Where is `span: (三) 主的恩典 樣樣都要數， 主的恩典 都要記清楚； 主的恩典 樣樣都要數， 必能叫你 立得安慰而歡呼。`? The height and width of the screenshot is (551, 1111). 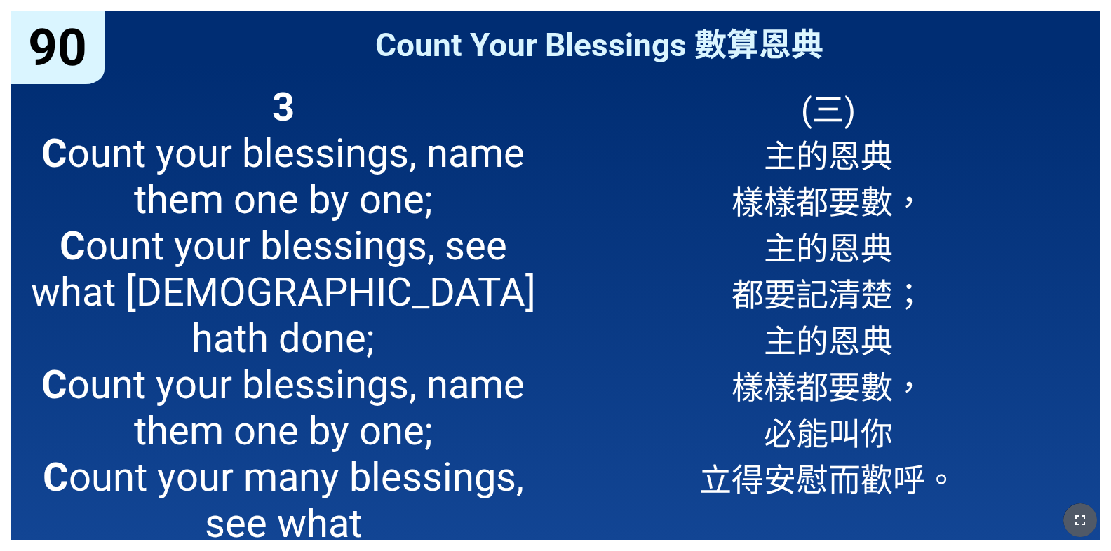 span: (三) 主的恩典 樣樣都要數， 主的恩典 都要記清楚； 主的恩典 樣樣都要數， 必能叫你 立得安慰而歡呼。 is located at coordinates (828, 292).